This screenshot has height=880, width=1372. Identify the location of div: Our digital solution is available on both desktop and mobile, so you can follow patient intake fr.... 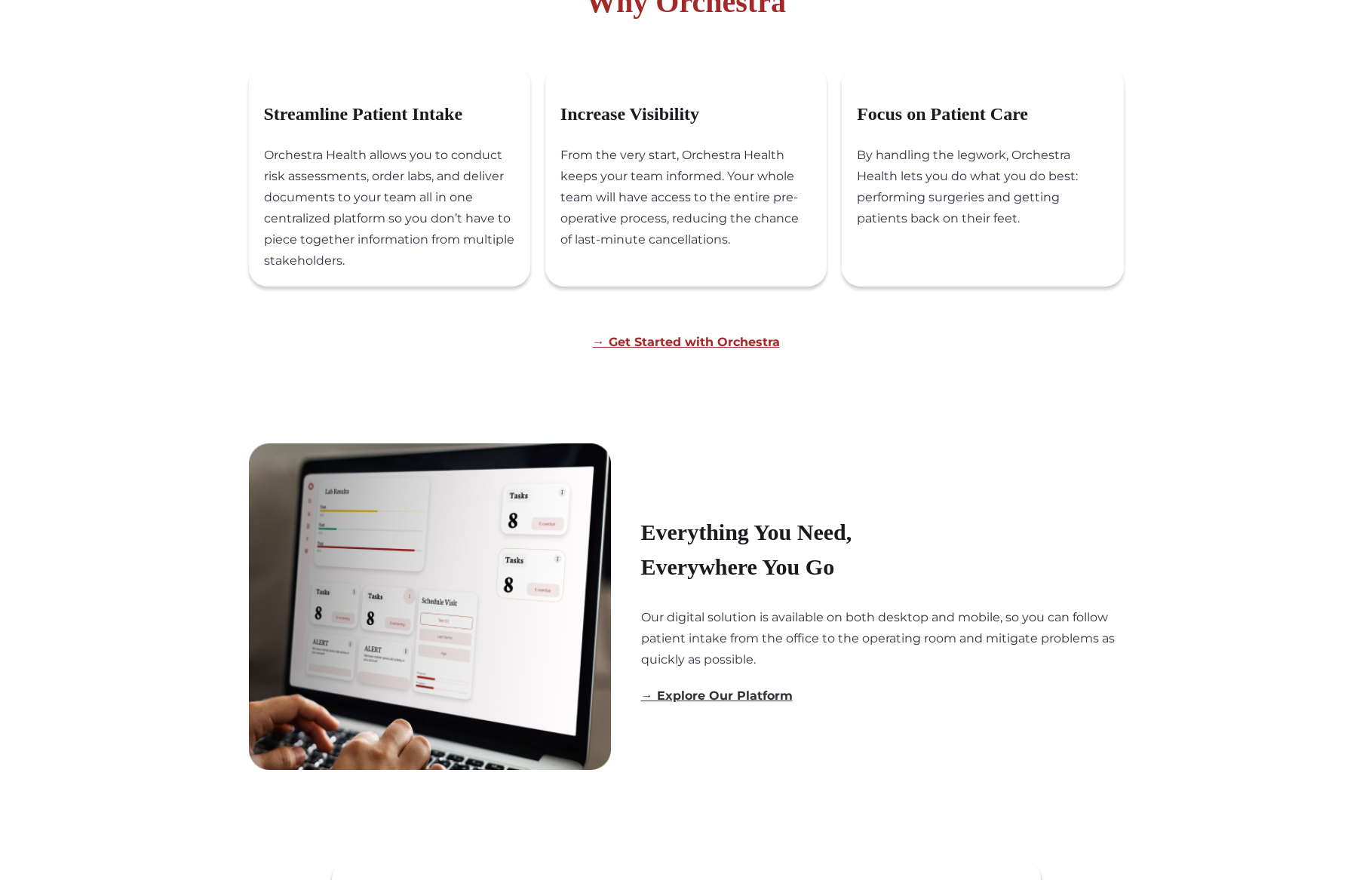
(883, 639).